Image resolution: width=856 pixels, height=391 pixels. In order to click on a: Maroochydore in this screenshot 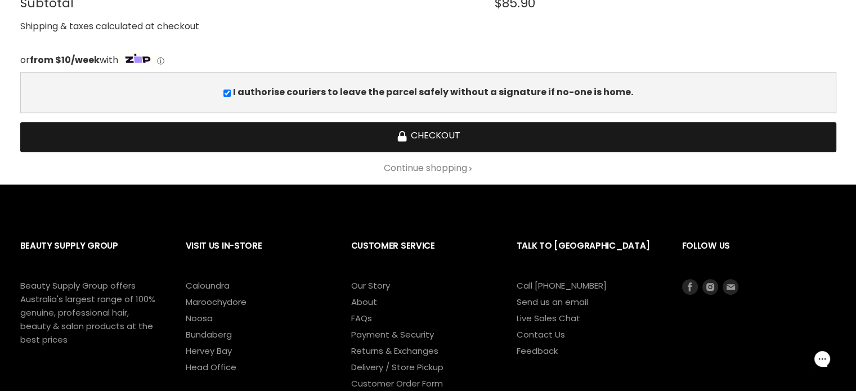, I will do `click(216, 302)`.